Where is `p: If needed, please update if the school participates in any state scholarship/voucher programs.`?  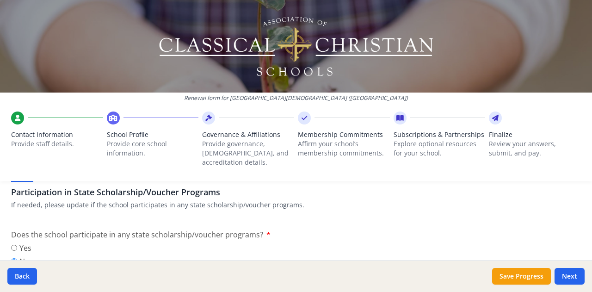 p: If needed, please update if the school participates in any state scholarship/voucher programs. is located at coordinates (296, 205).